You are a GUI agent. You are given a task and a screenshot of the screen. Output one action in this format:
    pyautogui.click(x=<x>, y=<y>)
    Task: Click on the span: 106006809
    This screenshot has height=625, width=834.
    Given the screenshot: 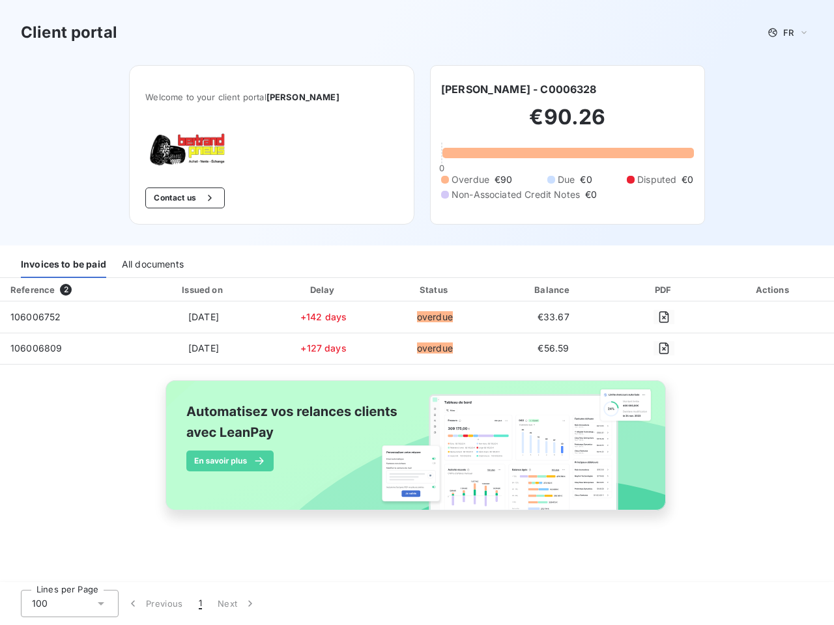 What is the action you would take?
    pyautogui.click(x=36, y=348)
    